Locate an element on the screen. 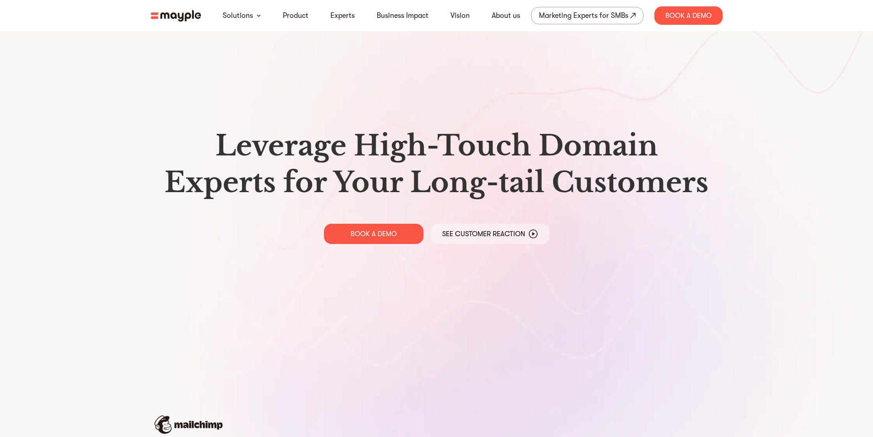 This screenshot has width=873, height=437. a: See Customer Reaction is located at coordinates (490, 234).